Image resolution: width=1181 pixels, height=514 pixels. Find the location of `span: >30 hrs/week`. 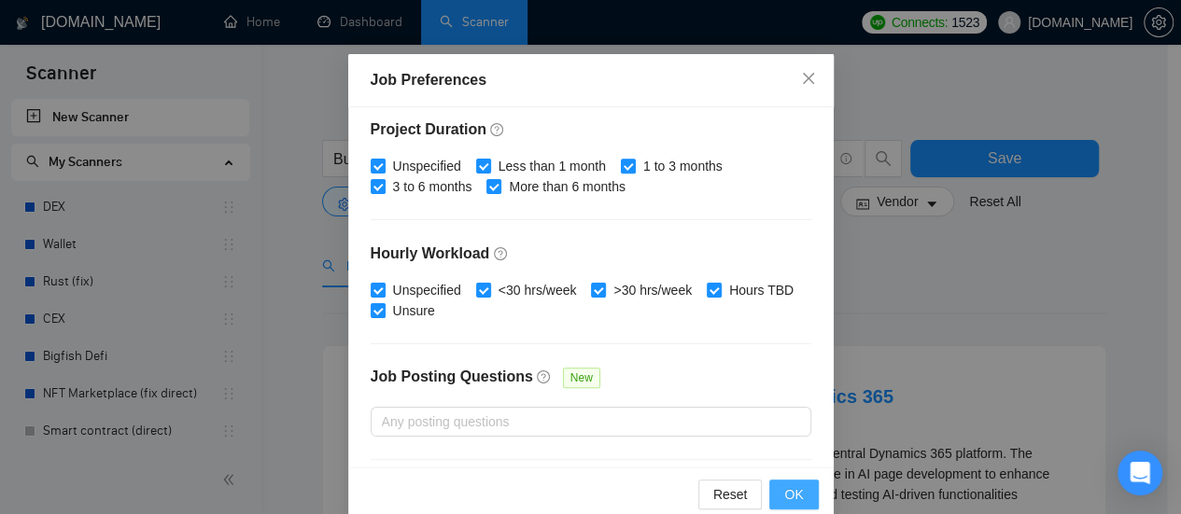

span: >30 hrs/week is located at coordinates (653, 290).